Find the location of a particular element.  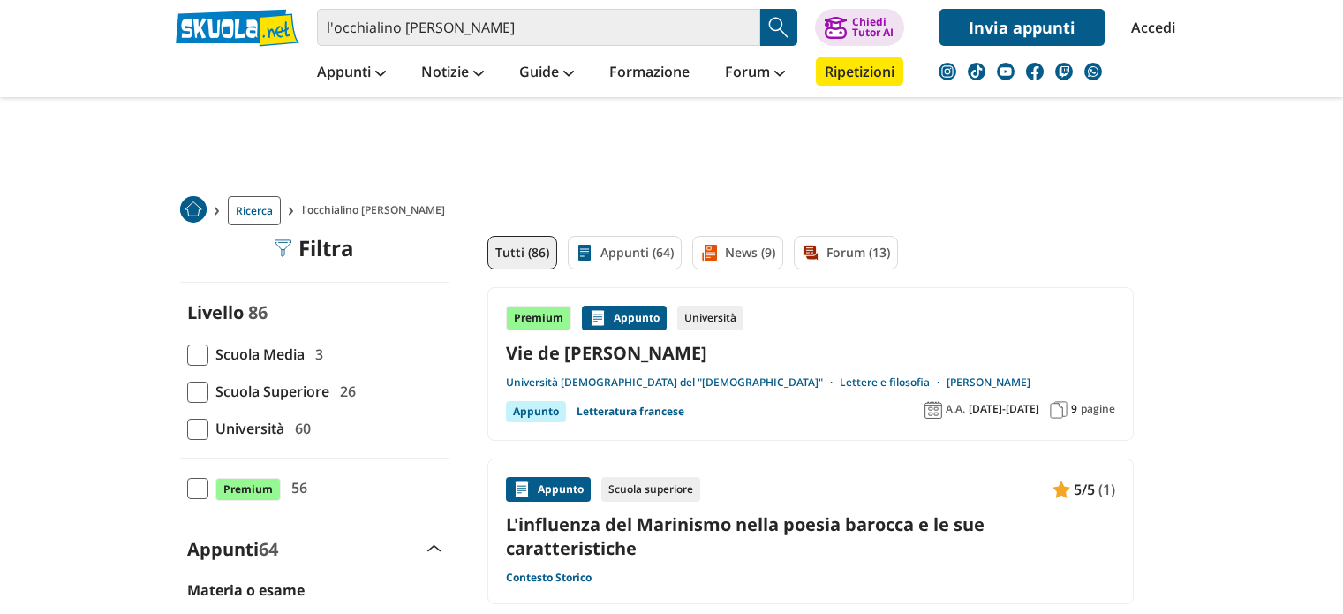

label: Appunti is located at coordinates (232, 548).